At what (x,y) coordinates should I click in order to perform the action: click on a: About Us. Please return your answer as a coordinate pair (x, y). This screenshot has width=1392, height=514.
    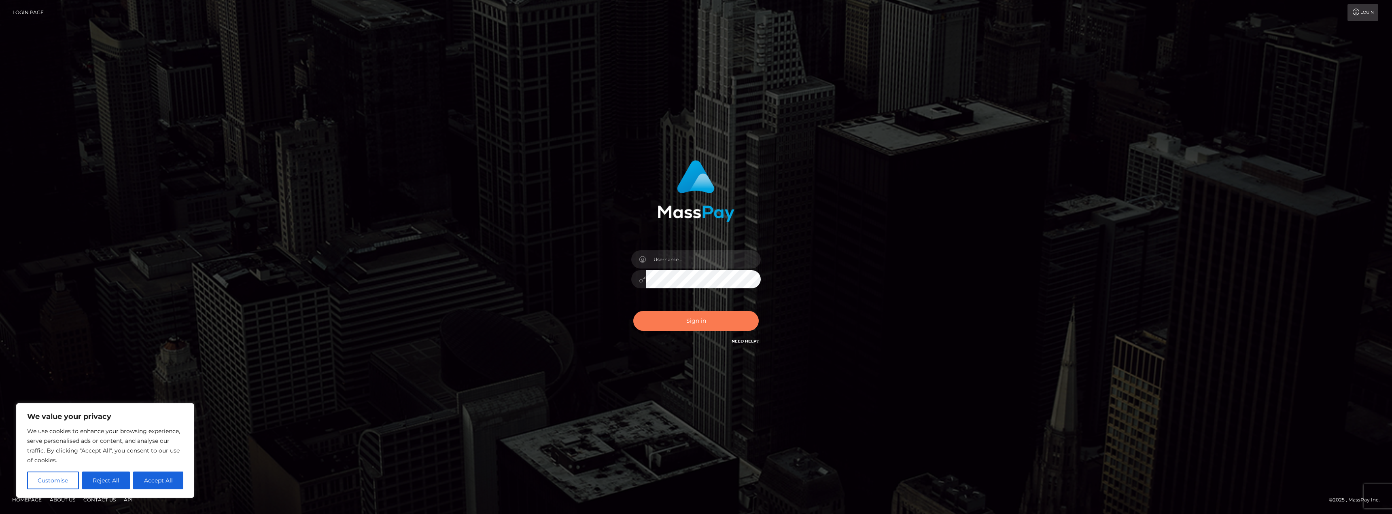
    Looking at the image, I should click on (62, 500).